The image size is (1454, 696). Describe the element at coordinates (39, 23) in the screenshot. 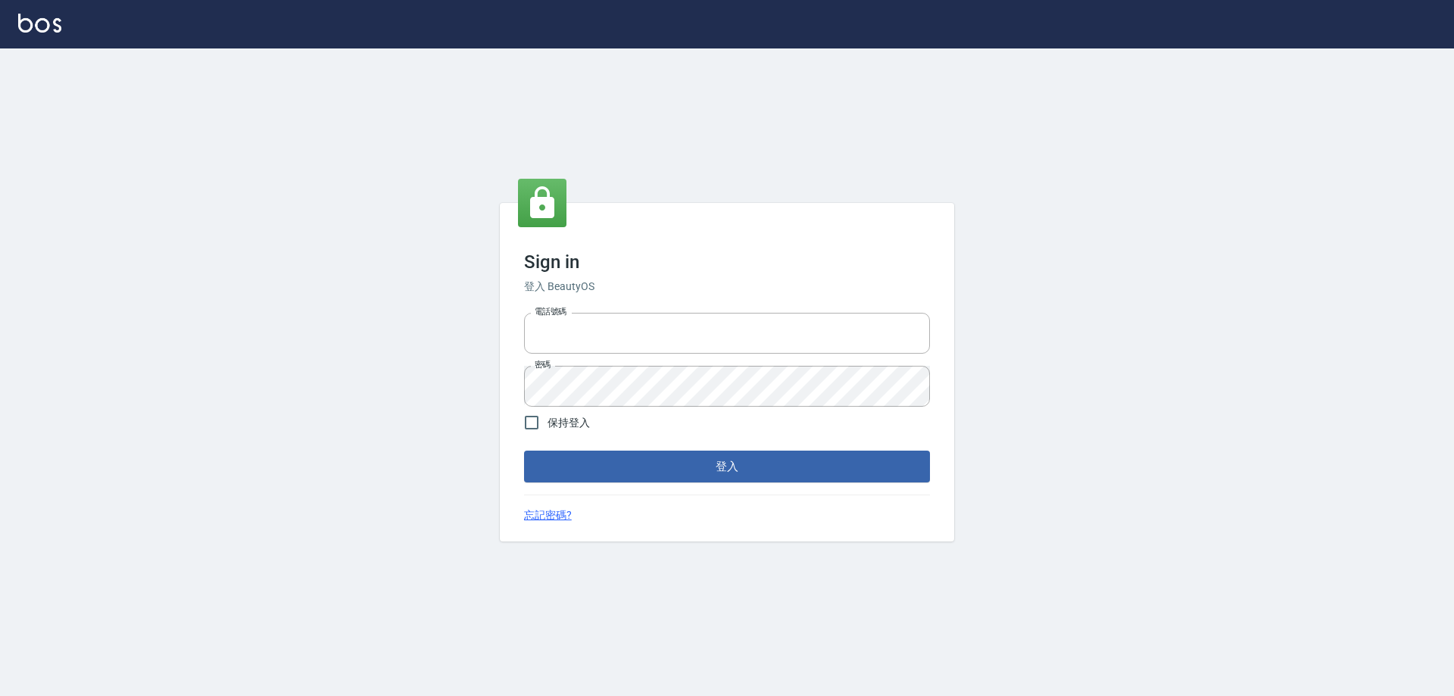

I see `img: Logo` at that location.